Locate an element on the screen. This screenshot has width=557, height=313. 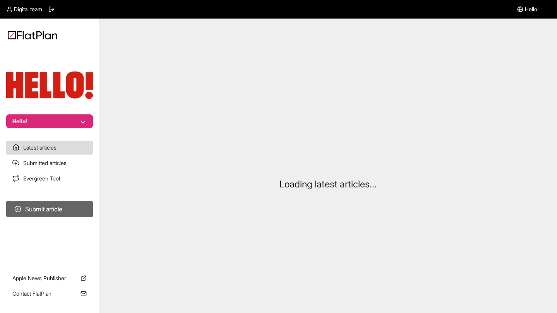
a: Contact FlatPlan is located at coordinates (50, 294).